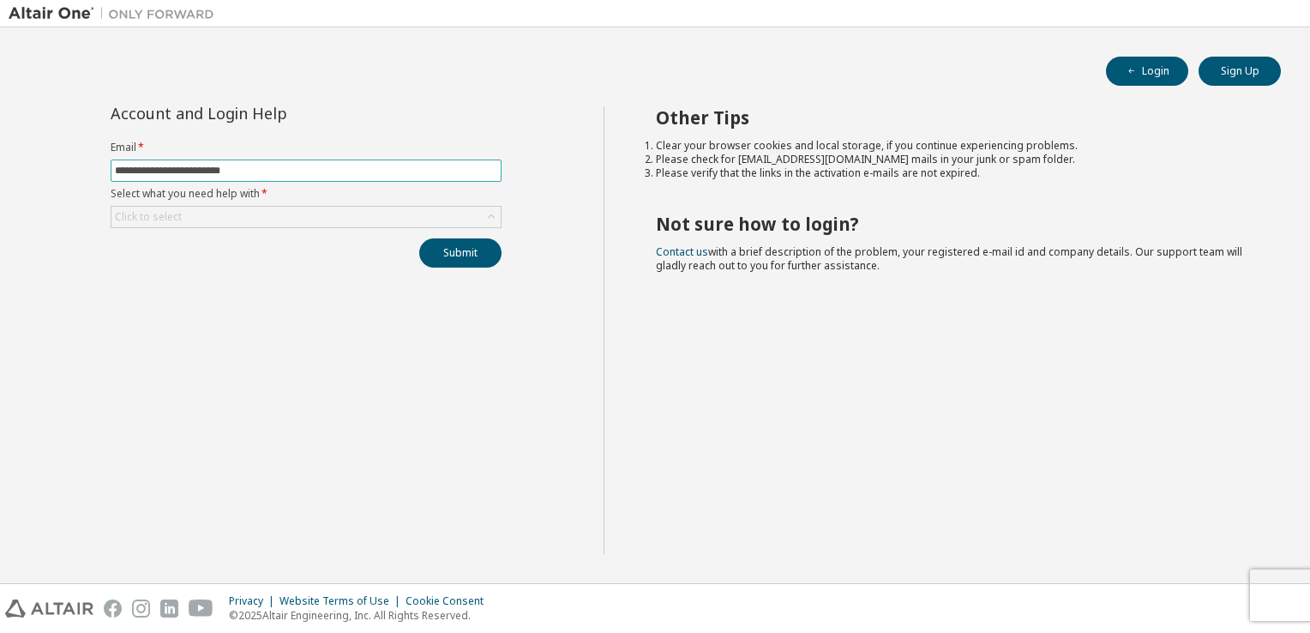 The width and height of the screenshot is (1310, 633). Describe the element at coordinates (949, 258) in the screenshot. I see `span: with a brief description of the problem, your registered e-mail id and company details. Our suppo...` at that location.